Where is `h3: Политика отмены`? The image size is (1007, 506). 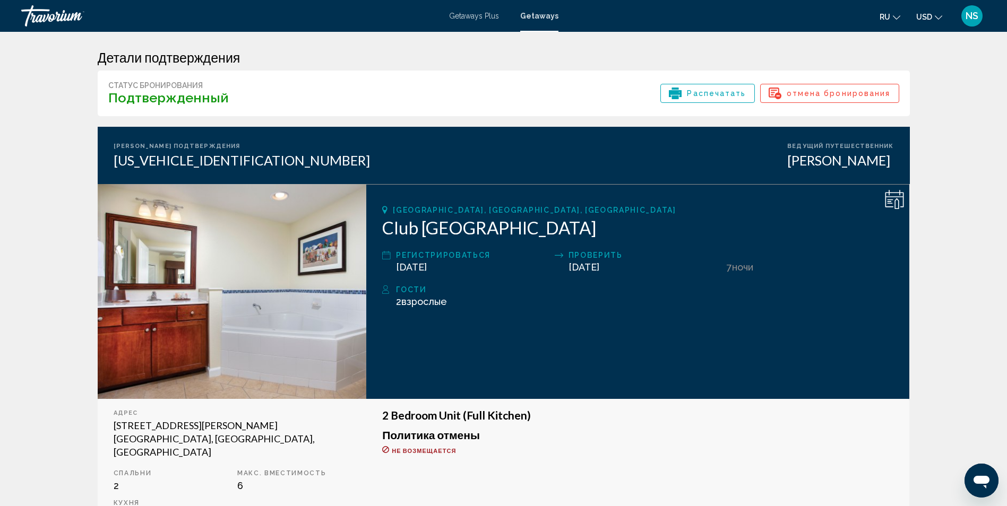
h3: Политика отмены is located at coordinates (638, 435).